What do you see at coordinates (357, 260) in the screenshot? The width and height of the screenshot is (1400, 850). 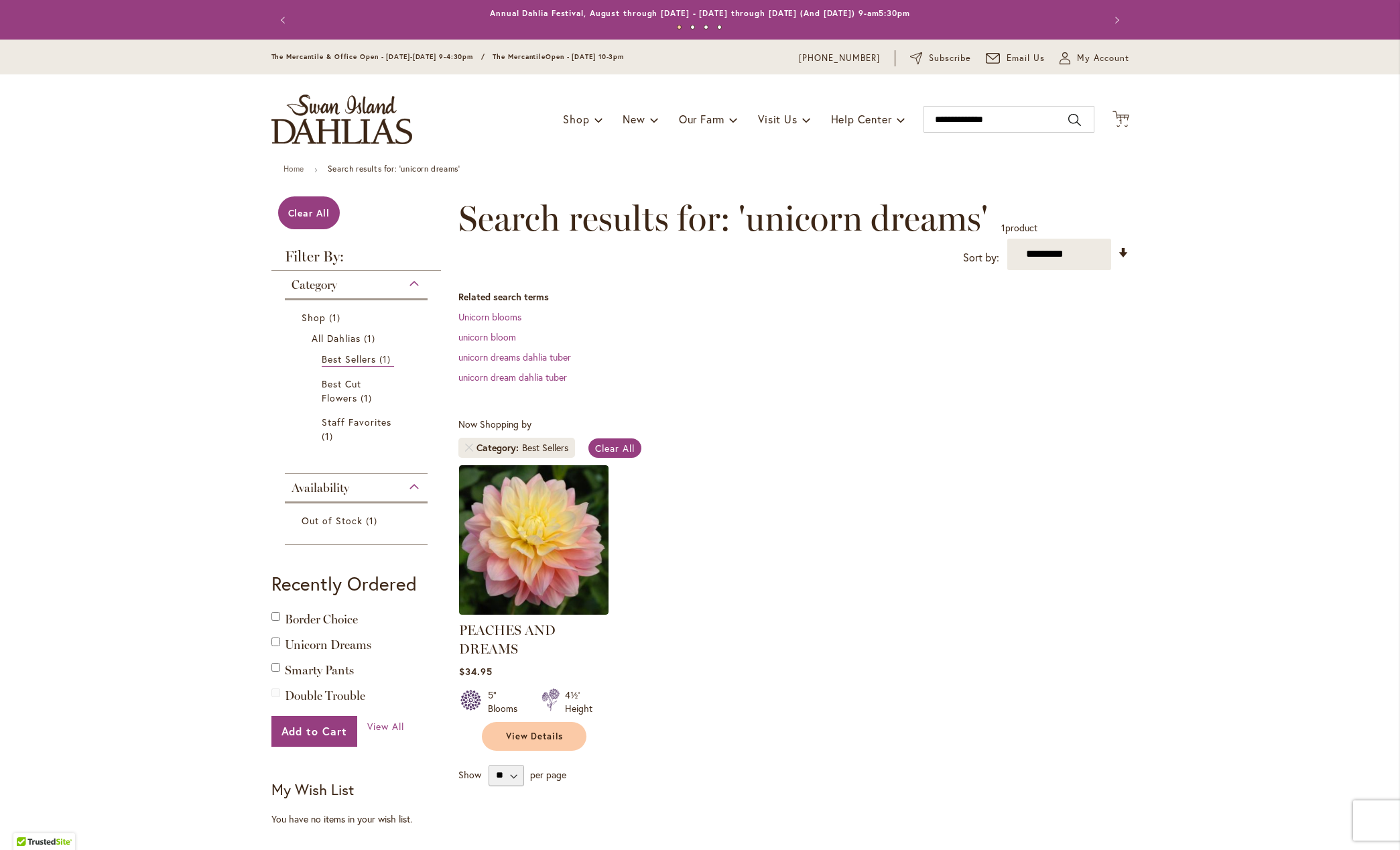 I see `strong: Filter By:` at bounding box center [357, 260].